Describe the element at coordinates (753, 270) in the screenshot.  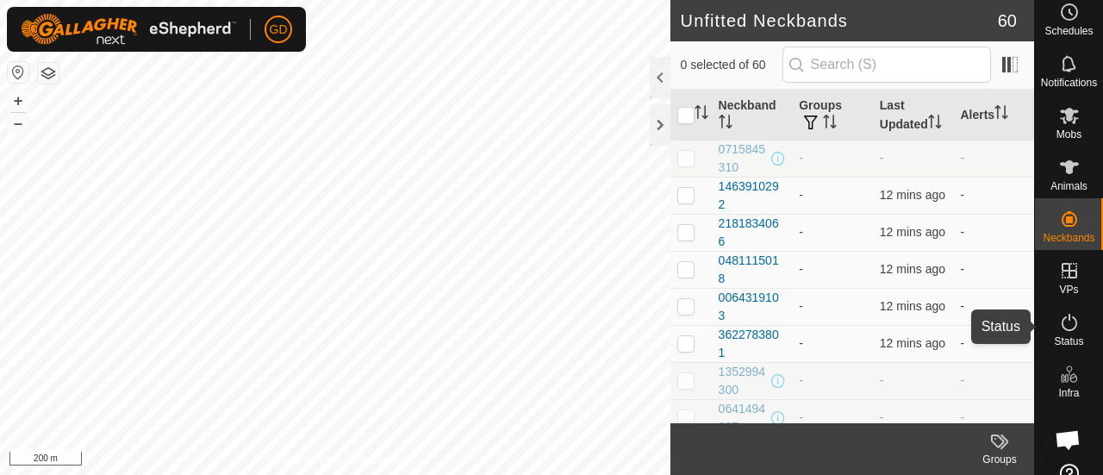
I see `div: 0481115018` at that location.